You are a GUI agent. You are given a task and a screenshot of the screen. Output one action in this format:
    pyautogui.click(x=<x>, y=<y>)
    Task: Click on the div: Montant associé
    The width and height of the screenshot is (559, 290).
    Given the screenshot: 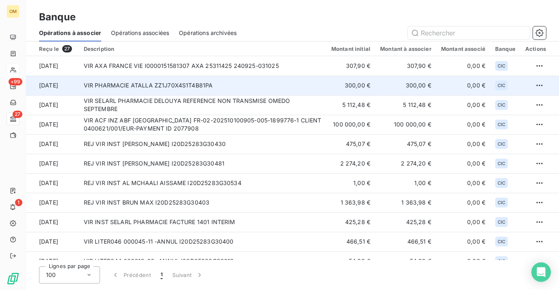 What is the action you would take?
    pyautogui.click(x=463, y=49)
    